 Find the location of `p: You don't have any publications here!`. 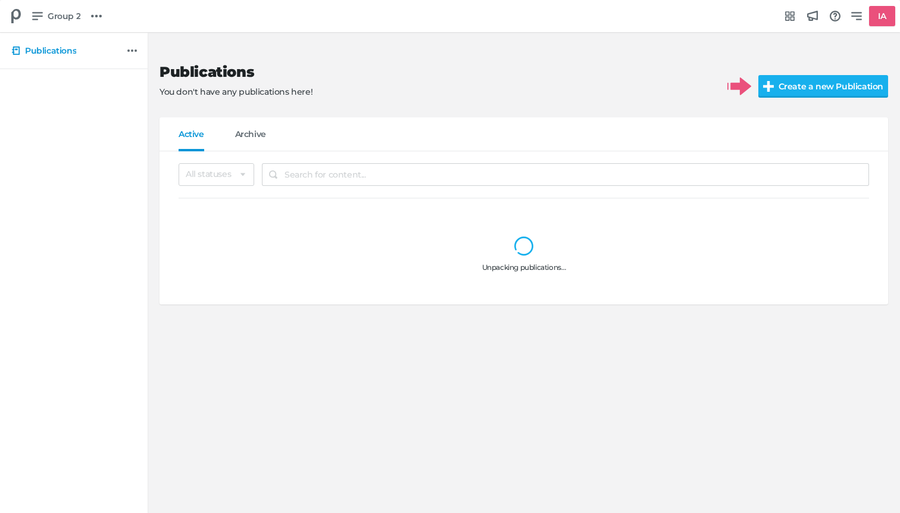

p: You don't have any publications here! is located at coordinates (434, 92).